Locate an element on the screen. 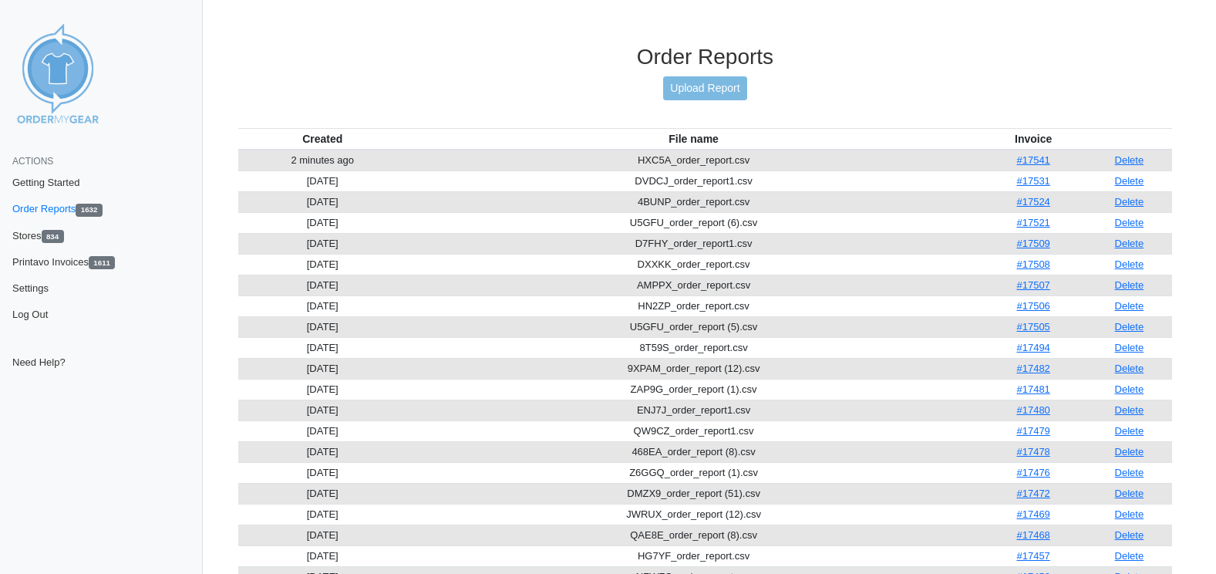  a: #17480 is located at coordinates (1032, 409).